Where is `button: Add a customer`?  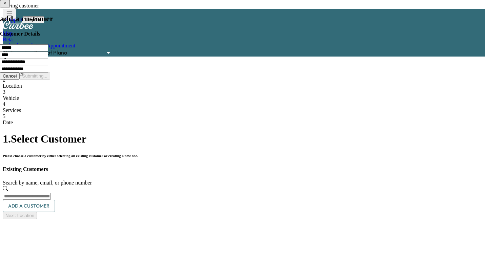 button: Add a customer is located at coordinates (29, 206).